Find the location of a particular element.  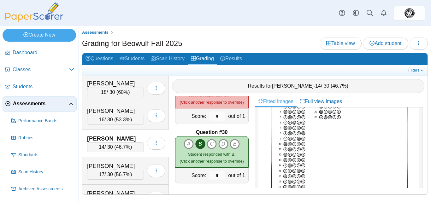

a: Table view is located at coordinates (340, 44).